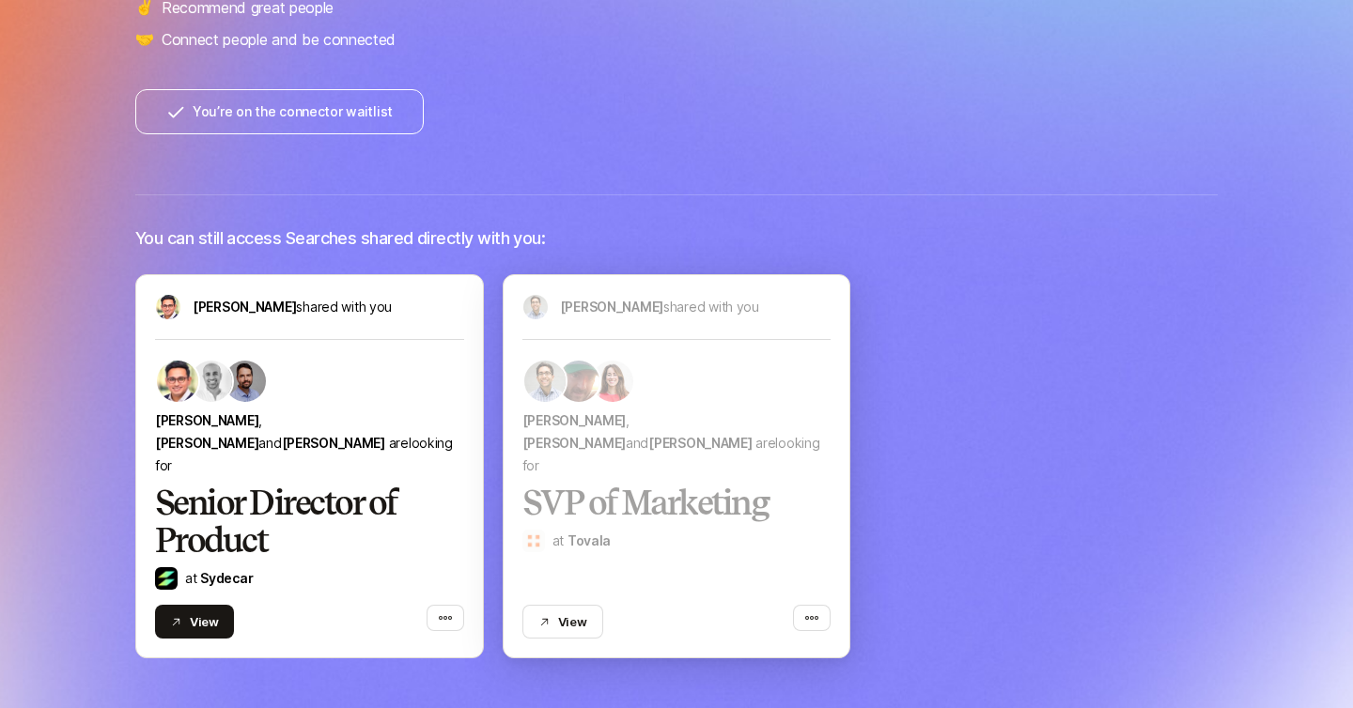  Describe the element at coordinates (292, 307) in the screenshot. I see `p: shared with you` at that location.